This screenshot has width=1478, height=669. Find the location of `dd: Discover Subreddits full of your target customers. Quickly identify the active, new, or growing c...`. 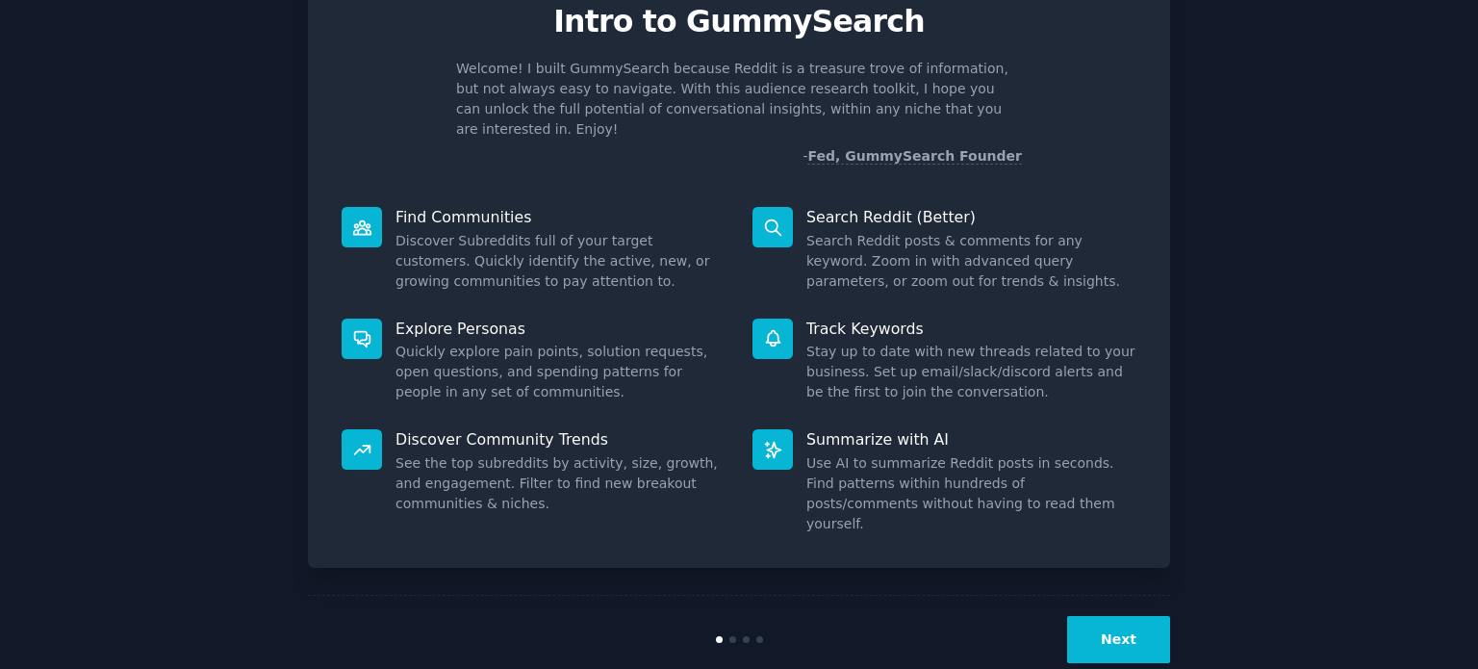

dd: Discover Subreddits full of your target customers. Quickly identify the active, new, or growing c... is located at coordinates (560, 261).